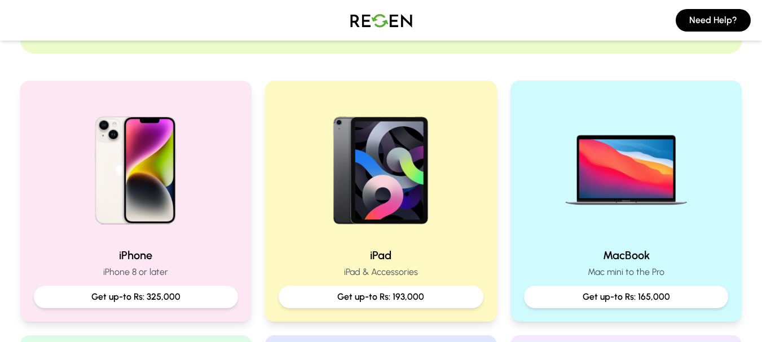 The height and width of the screenshot is (342, 762). Describe the element at coordinates (136, 166) in the screenshot. I see `img: iPhone` at that location.